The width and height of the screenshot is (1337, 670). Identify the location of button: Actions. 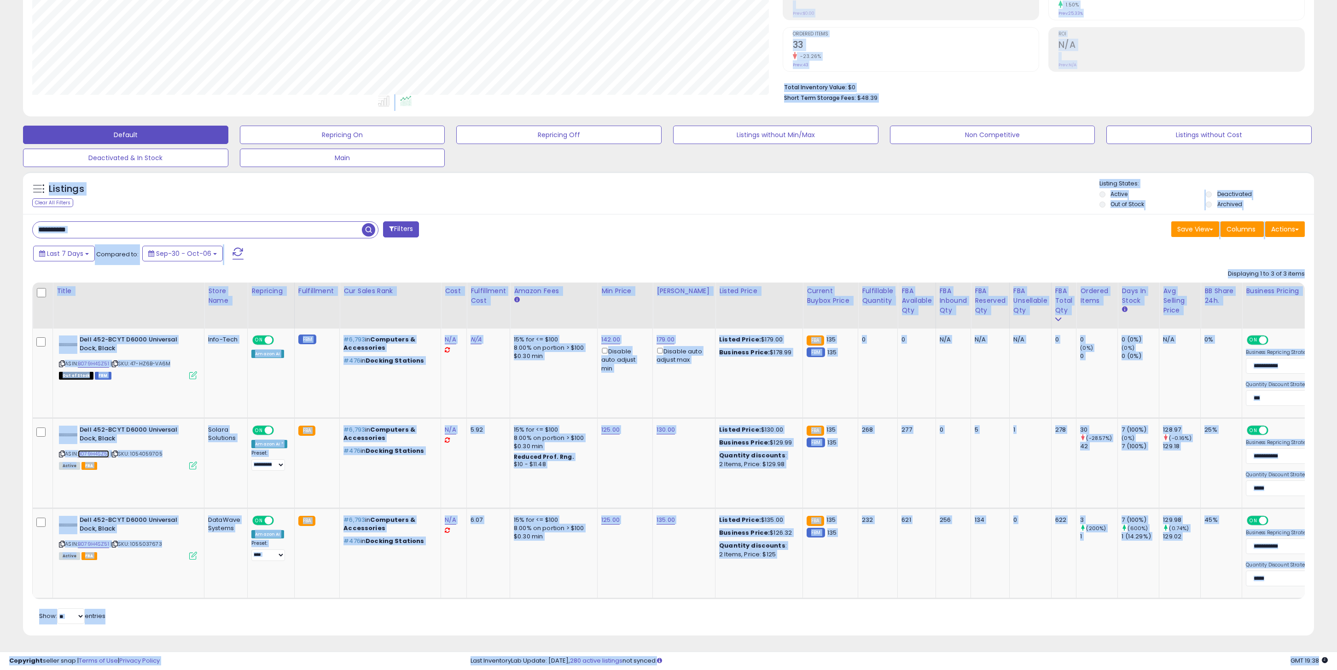
(1285, 229).